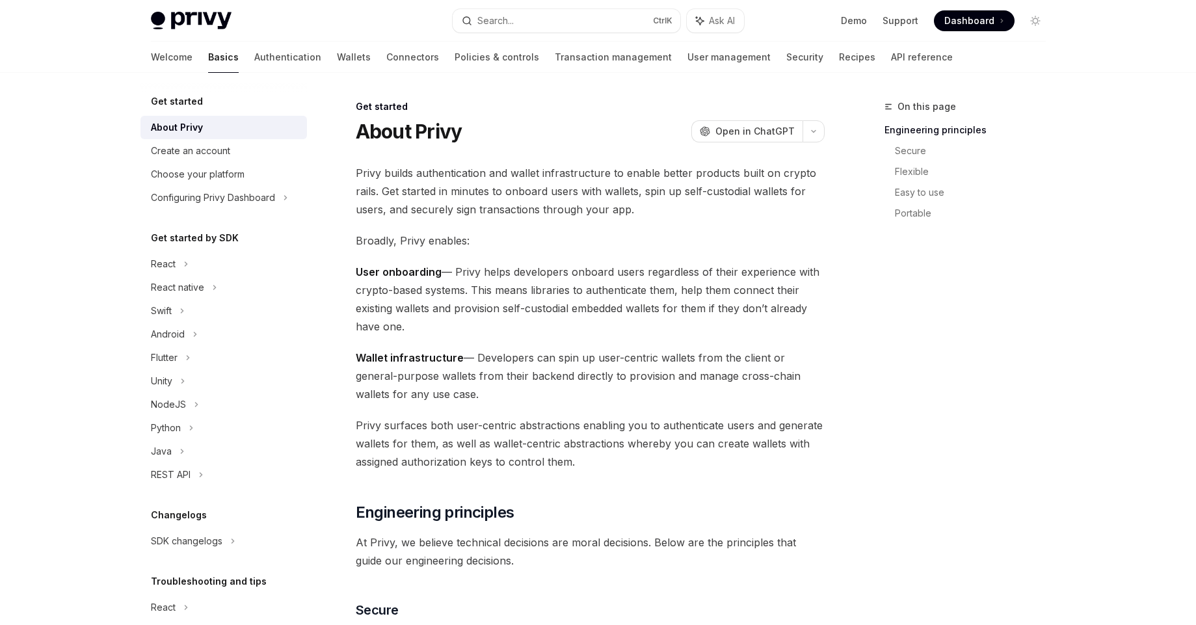  I want to click on a: Easy to use, so click(976, 193).